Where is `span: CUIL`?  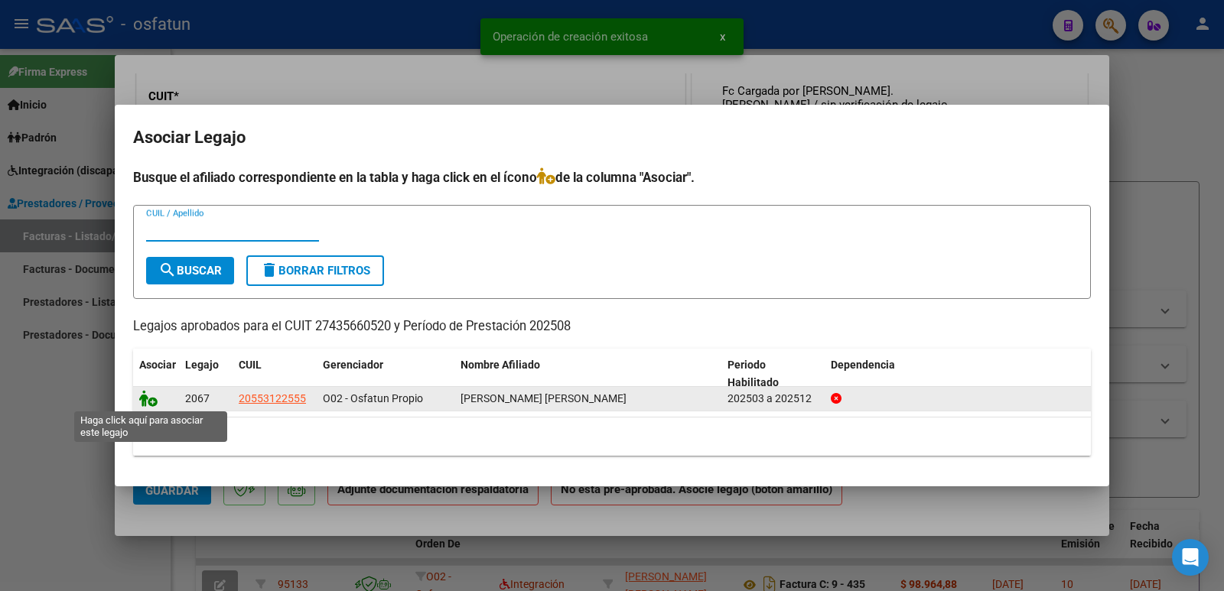 span: CUIL is located at coordinates (250, 365).